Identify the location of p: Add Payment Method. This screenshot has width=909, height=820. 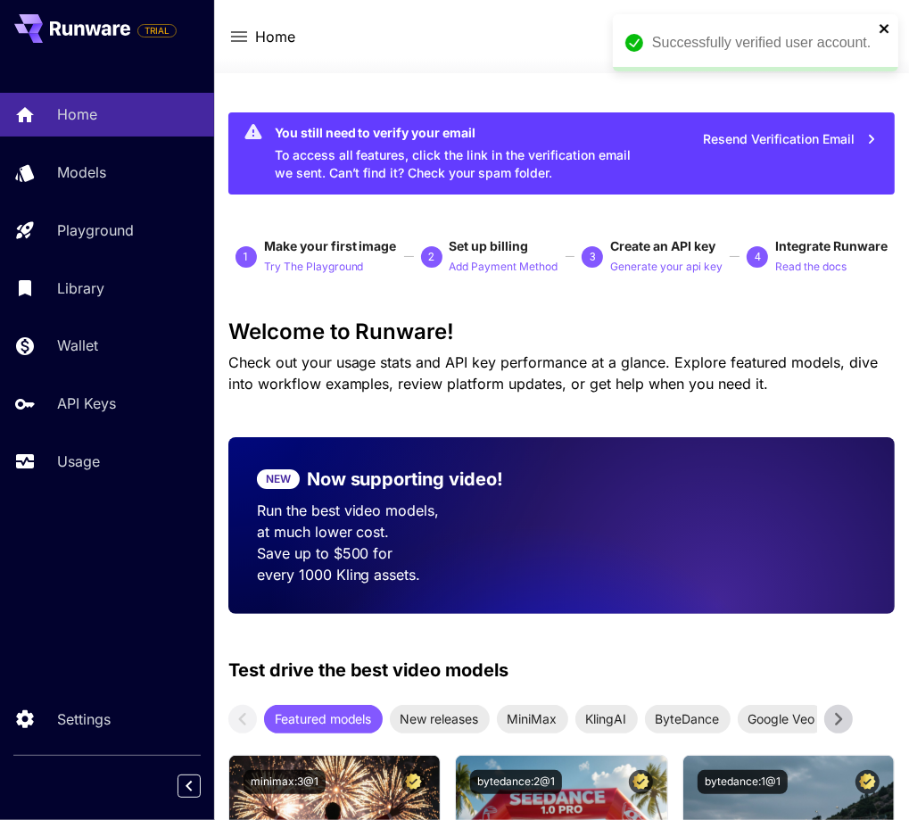
(504, 267).